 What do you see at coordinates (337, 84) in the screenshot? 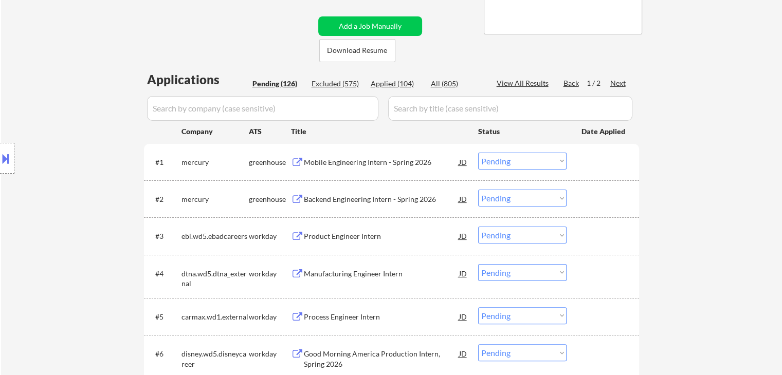
I see `div: Excluded (575)` at bounding box center [337, 84].